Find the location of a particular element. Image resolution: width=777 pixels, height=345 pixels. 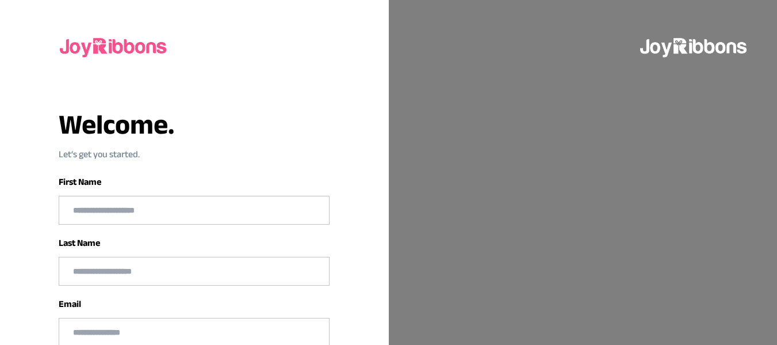

label: First Name is located at coordinates (80, 181).